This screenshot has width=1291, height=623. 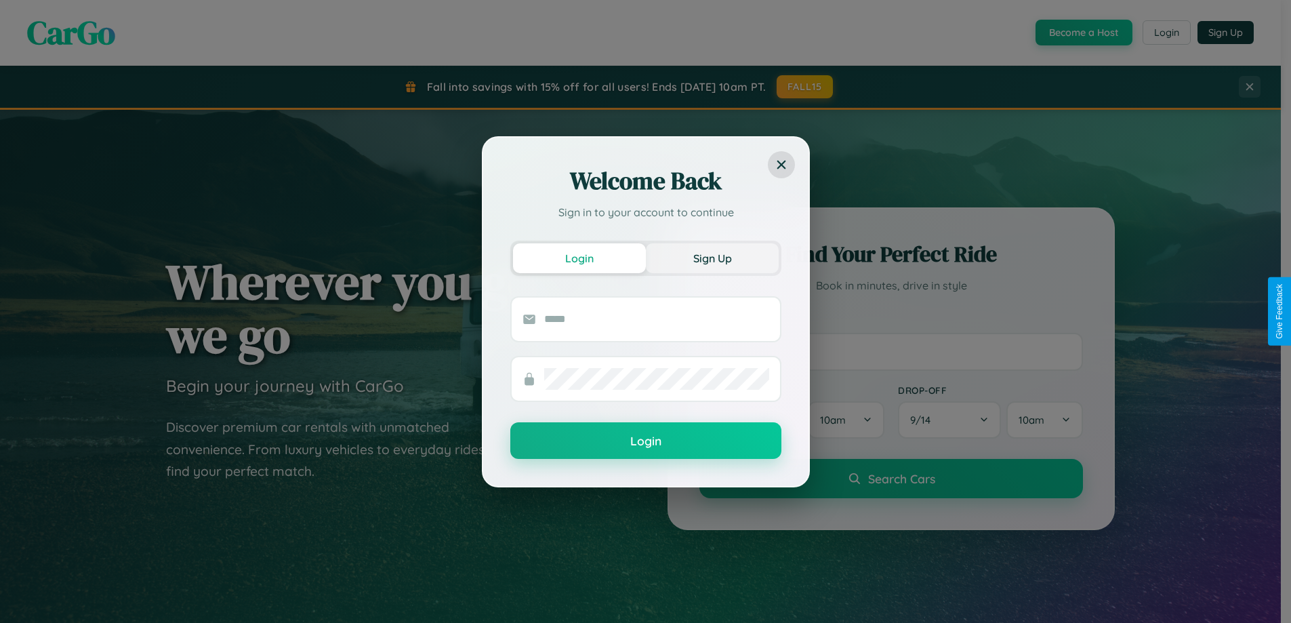 I want to click on div: Give Feedback, so click(x=1279, y=311).